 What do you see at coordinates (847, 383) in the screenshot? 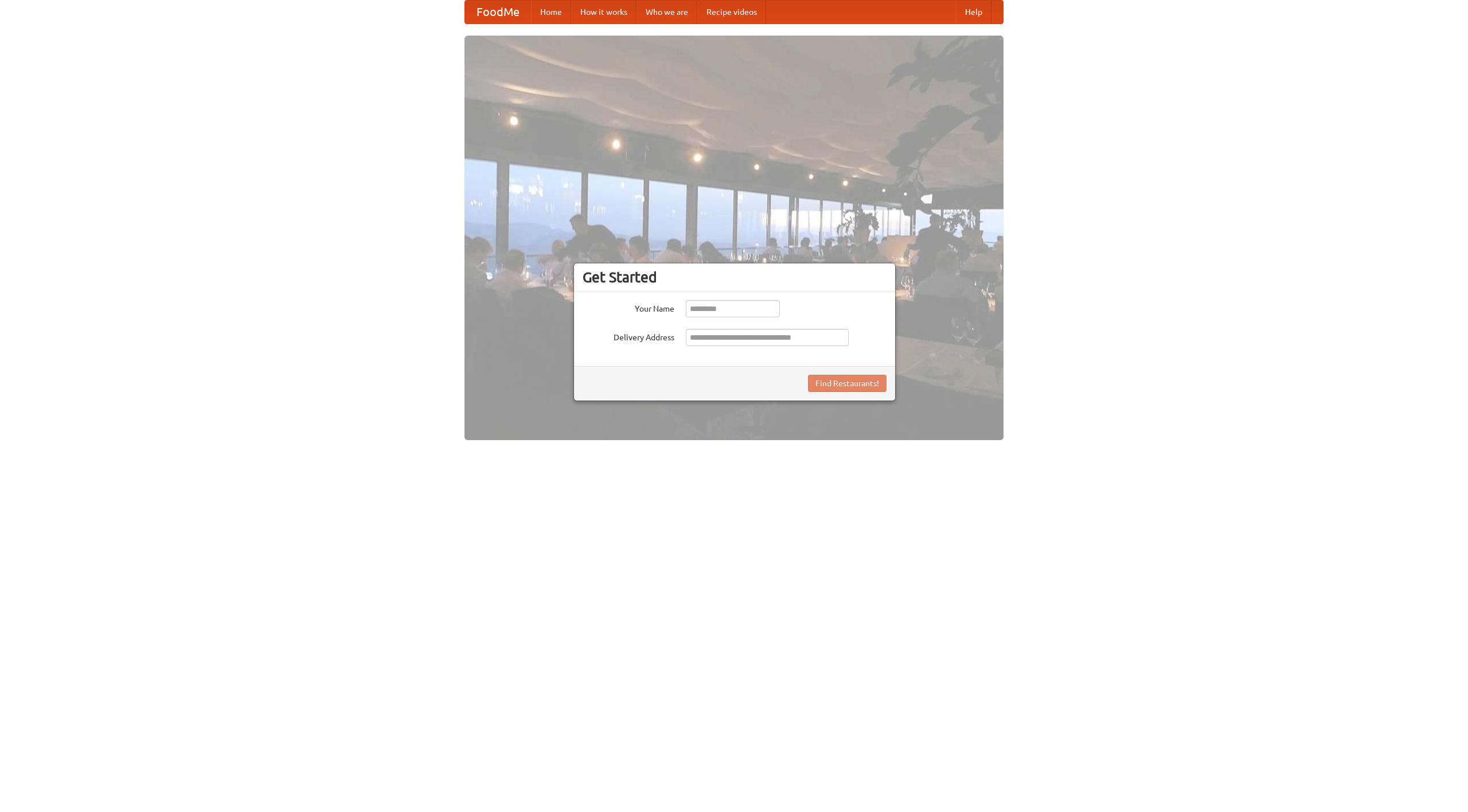
I see `button: Find Restaurants!` at bounding box center [847, 383].